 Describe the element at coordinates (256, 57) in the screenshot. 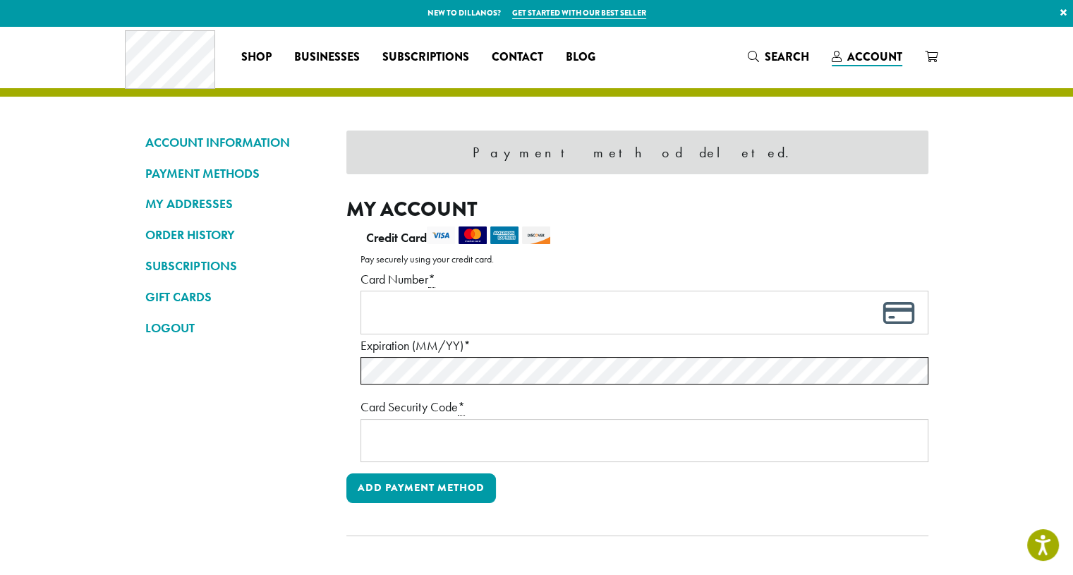

I see `span: Shop` at that location.